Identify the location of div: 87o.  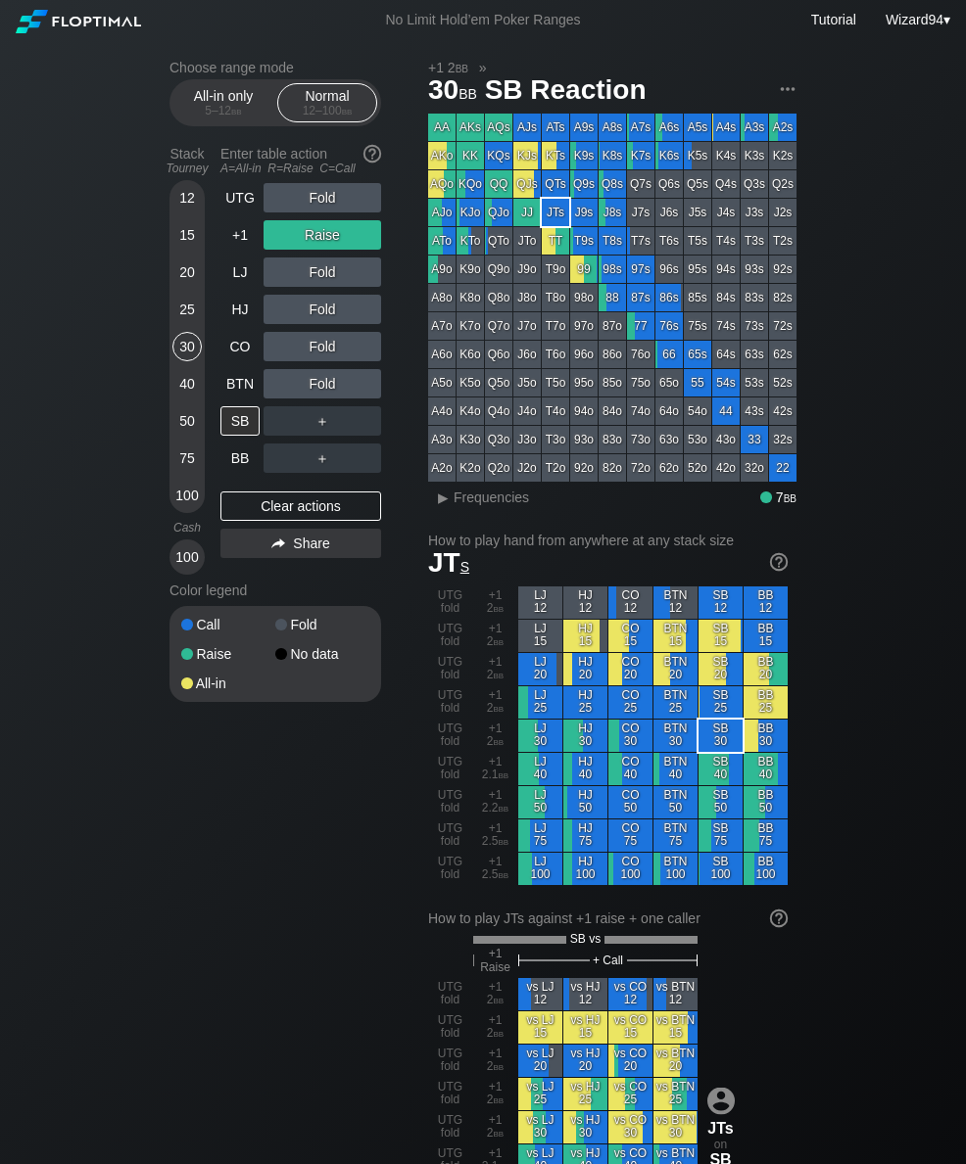
(612, 326).